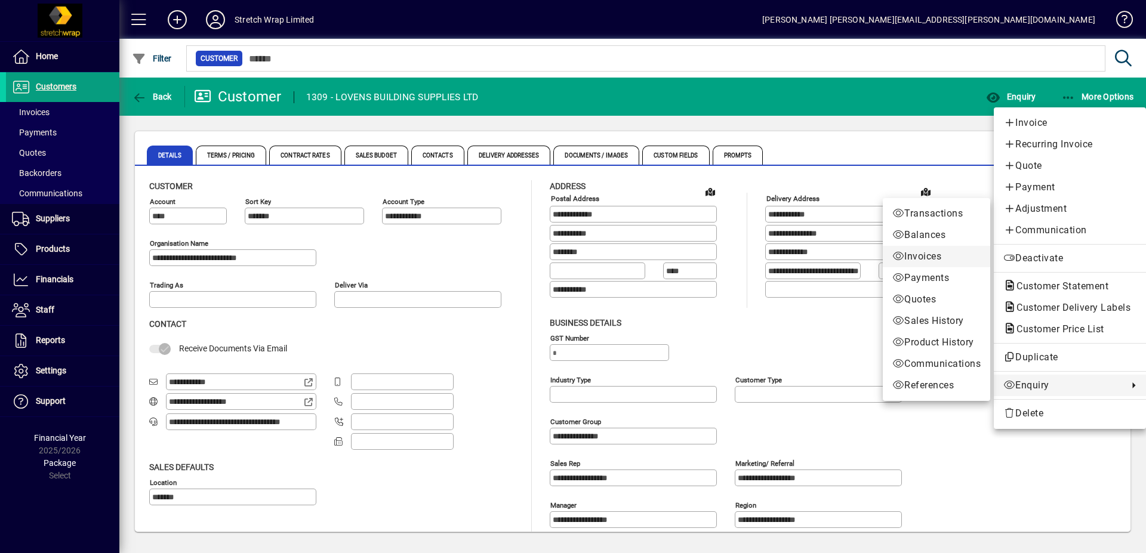 The height and width of the screenshot is (553, 1146). What do you see at coordinates (937, 300) in the screenshot?
I see `span: Quotes` at bounding box center [937, 300].